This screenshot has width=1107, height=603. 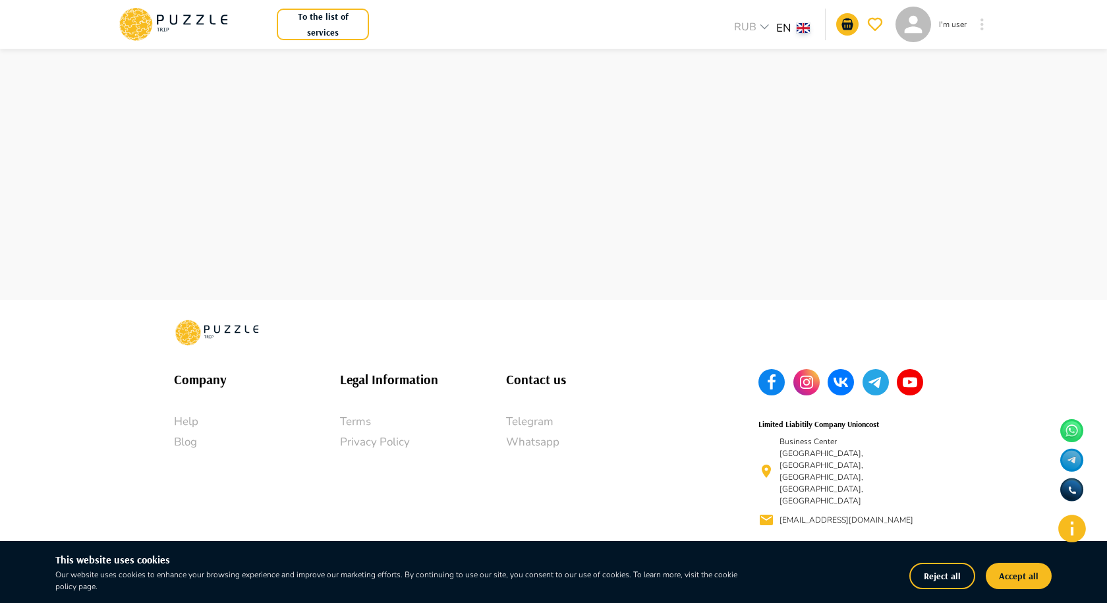 What do you see at coordinates (589, 380) in the screenshot?
I see `h6: Contact us` at bounding box center [589, 380].